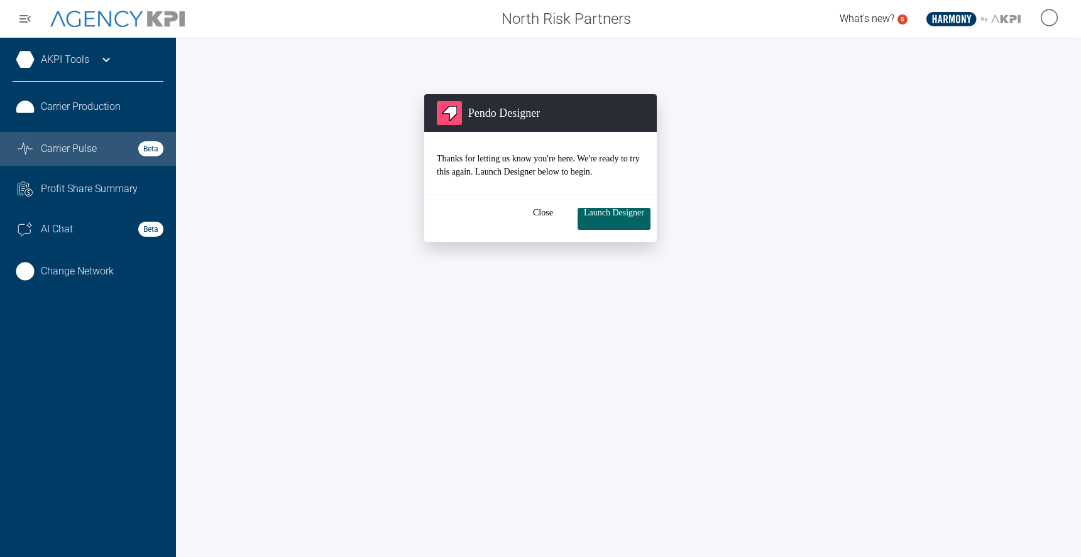 This screenshot has height=557, width=1081. What do you see at coordinates (614, 219) in the screenshot?
I see `button: Launch Designer` at bounding box center [614, 219].